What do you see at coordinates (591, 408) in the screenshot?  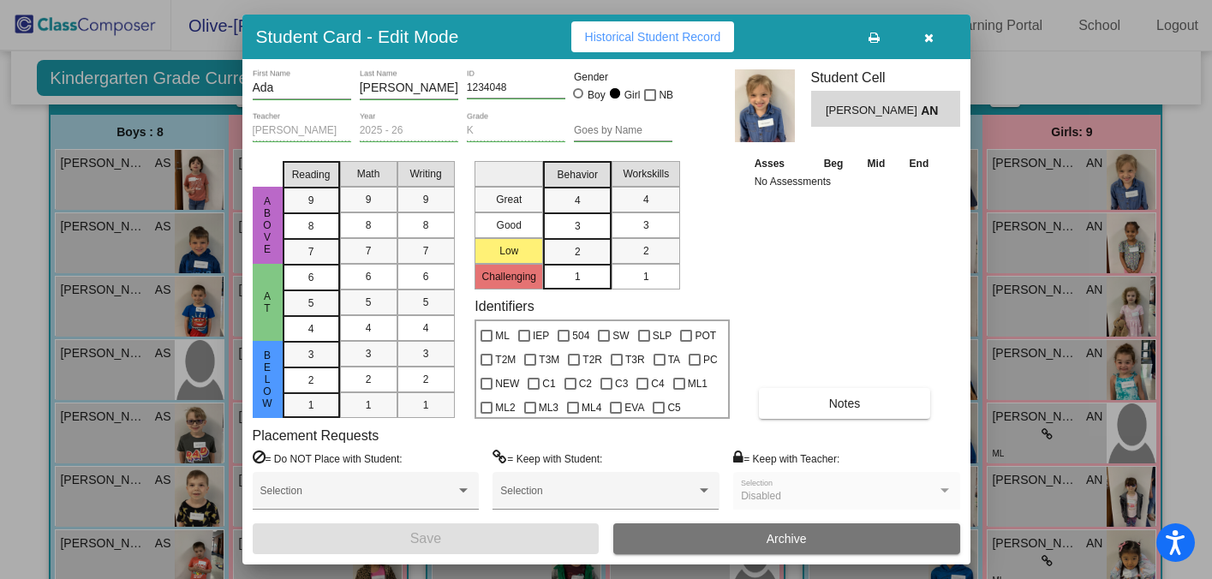 I see `span: ML4` at bounding box center [591, 408].